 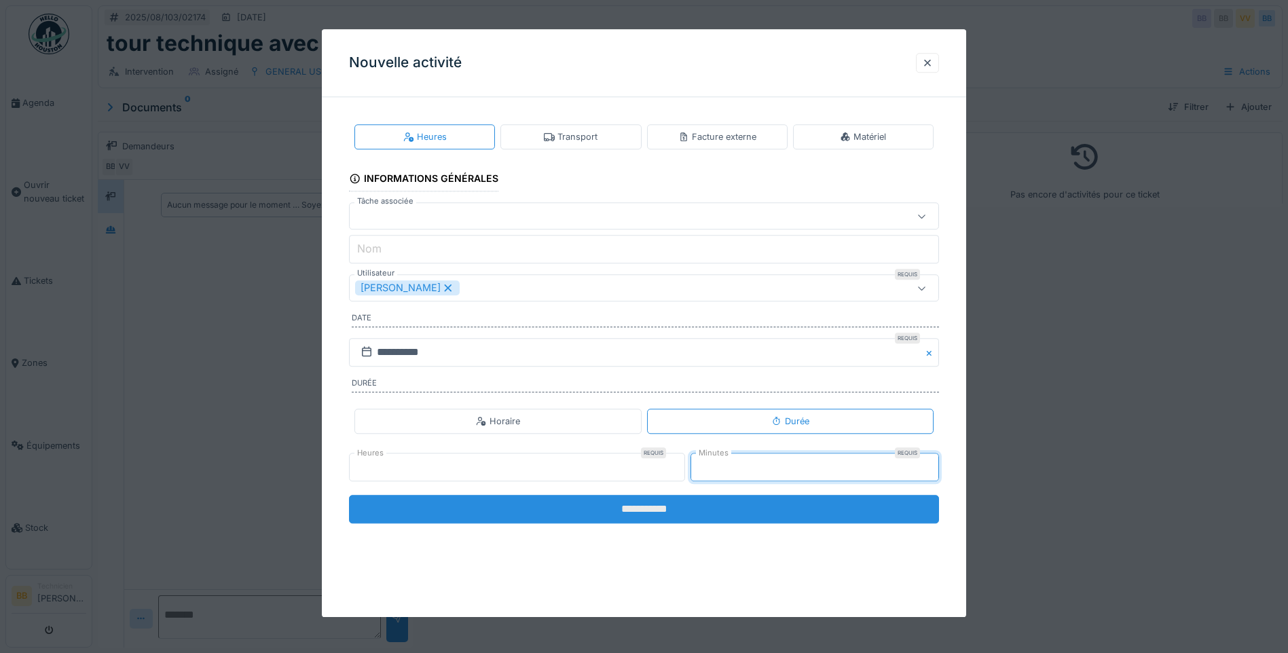 I want to click on div: Facture externe, so click(x=717, y=136).